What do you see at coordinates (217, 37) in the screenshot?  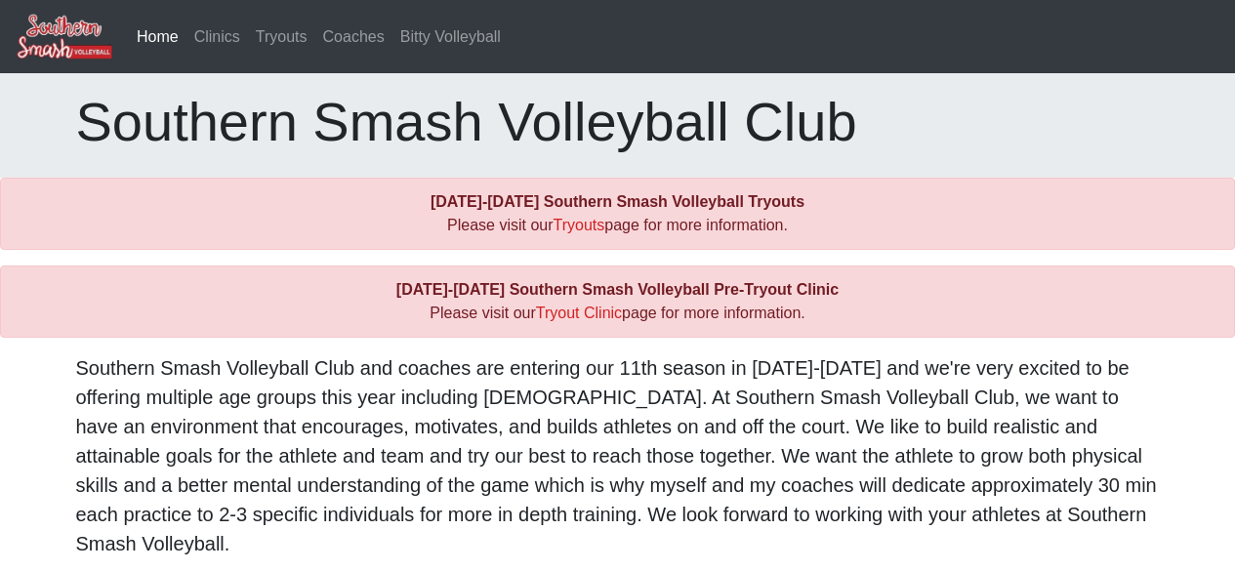 I see `a: Clinics` at bounding box center [217, 37].